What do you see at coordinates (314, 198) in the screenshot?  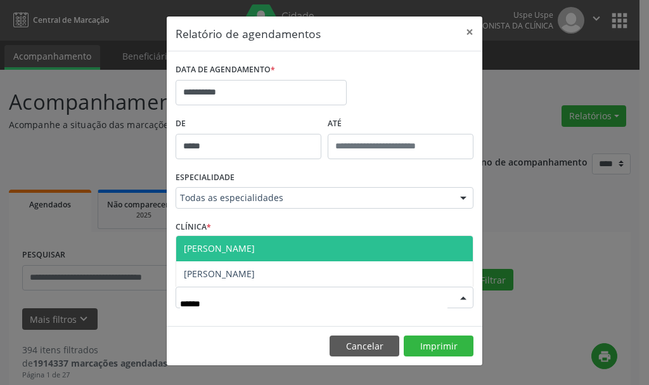 I see `span: Todas as especialidades` at bounding box center [314, 198].